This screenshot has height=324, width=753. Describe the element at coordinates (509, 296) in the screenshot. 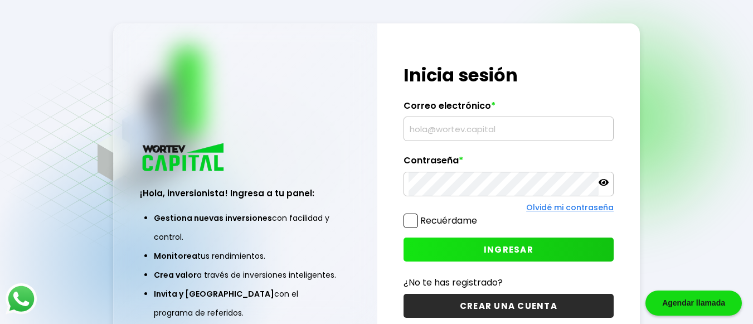

I see `a: ¿No te has registrado?CREAR UNA CUENTA` at that location.